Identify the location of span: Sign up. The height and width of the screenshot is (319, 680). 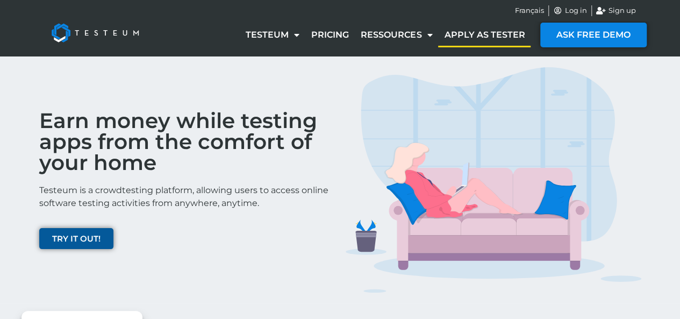
(621, 11).